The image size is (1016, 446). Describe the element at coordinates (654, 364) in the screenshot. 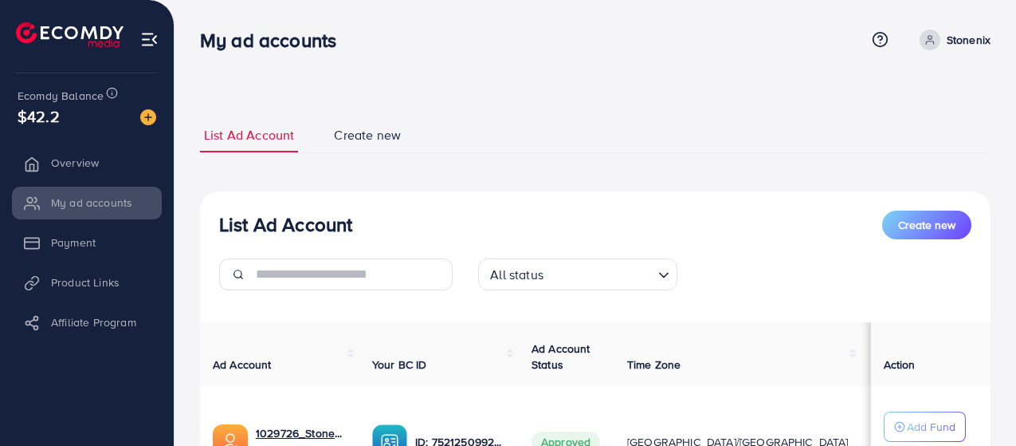

I see `span: Time Zone` at that location.